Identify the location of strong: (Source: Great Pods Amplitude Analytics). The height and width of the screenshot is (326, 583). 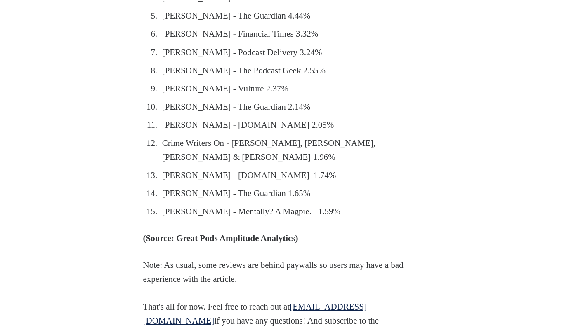
(221, 238).